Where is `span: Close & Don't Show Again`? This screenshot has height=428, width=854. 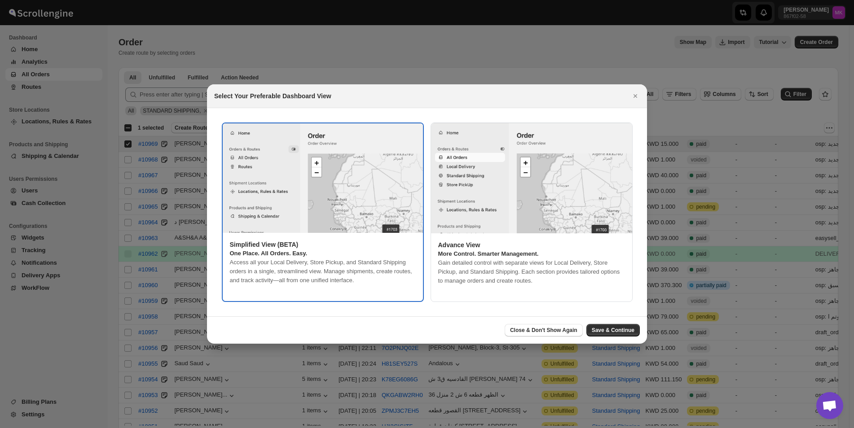 span: Close & Don't Show Again is located at coordinates (544, 331).